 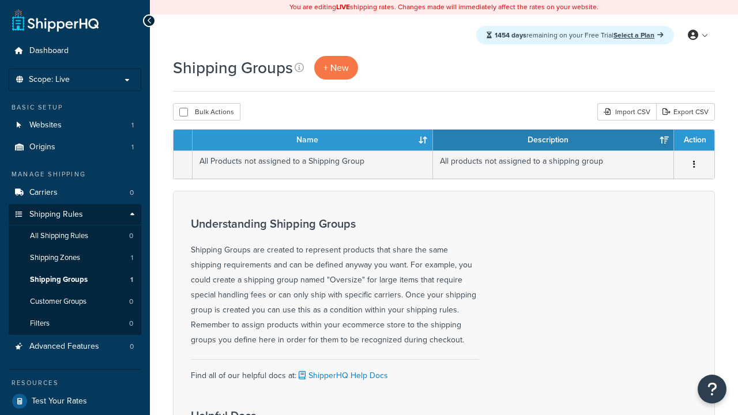 What do you see at coordinates (712, 389) in the screenshot?
I see `button: Open Resource Center` at bounding box center [712, 389].